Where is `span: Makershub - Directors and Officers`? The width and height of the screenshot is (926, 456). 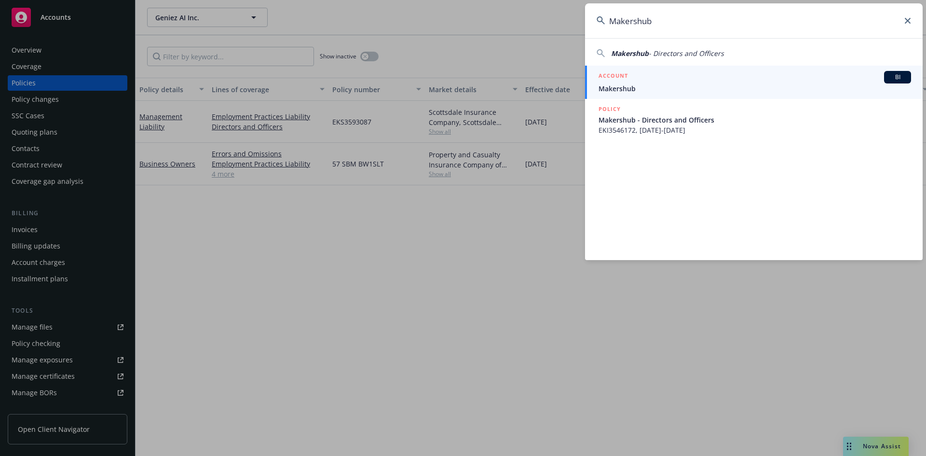 span: Makershub - Directors and Officers is located at coordinates (754, 120).